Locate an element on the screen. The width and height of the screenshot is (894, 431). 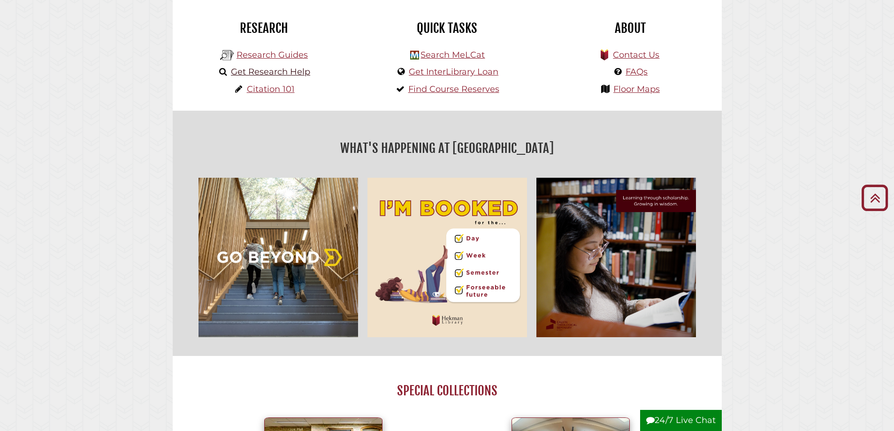
a: FAQs is located at coordinates (636, 72).